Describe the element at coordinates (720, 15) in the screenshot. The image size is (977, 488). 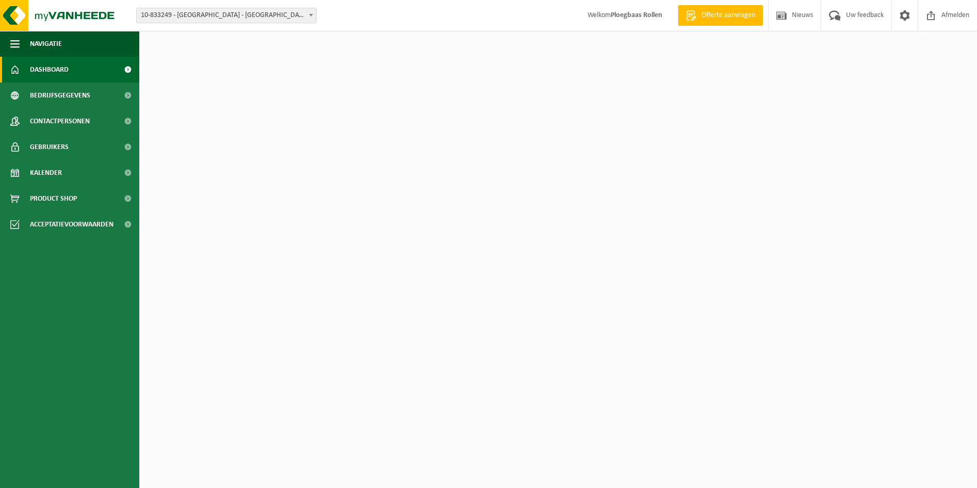
I see `a: Offerte aanvragen` at that location.